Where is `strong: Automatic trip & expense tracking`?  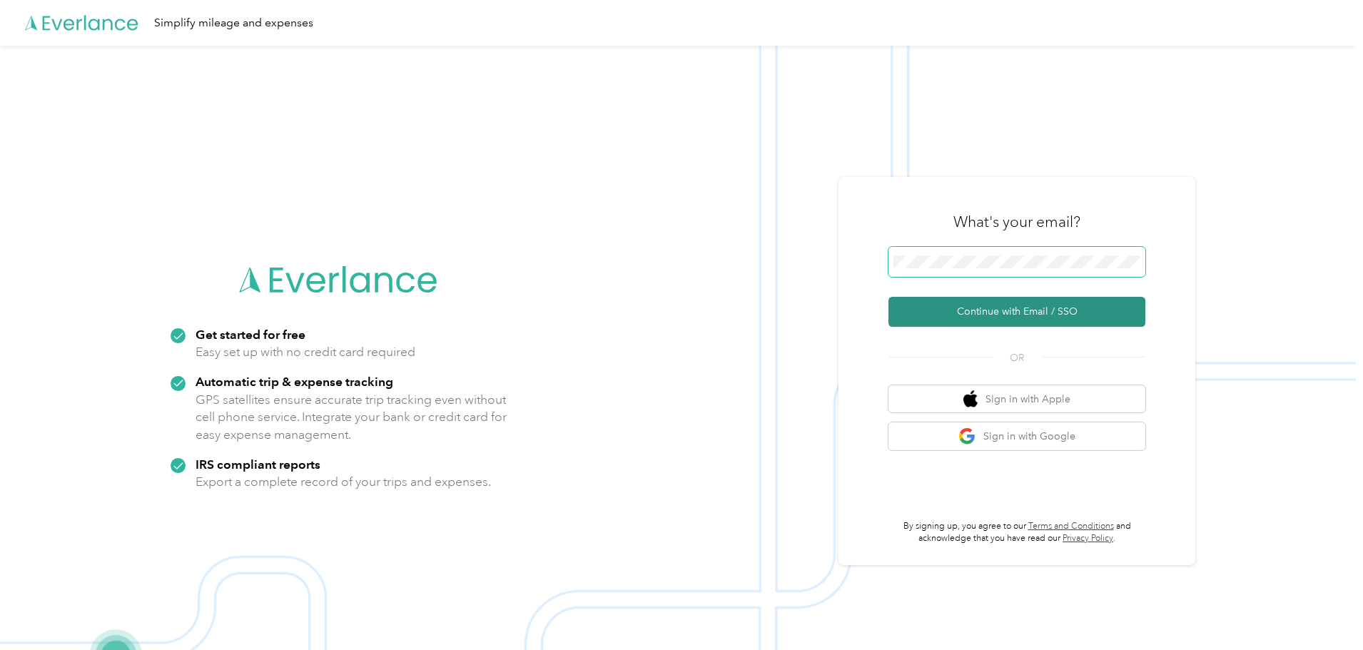
strong: Automatic trip & expense tracking is located at coordinates (294, 381).